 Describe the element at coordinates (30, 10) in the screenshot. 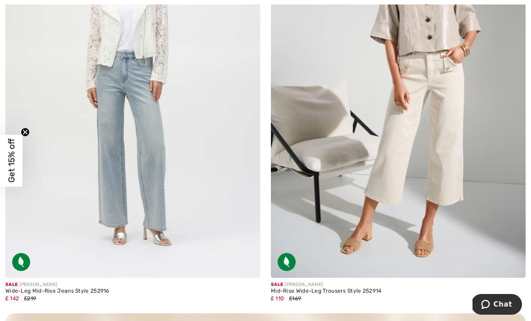

I see `span: Chat` at that location.